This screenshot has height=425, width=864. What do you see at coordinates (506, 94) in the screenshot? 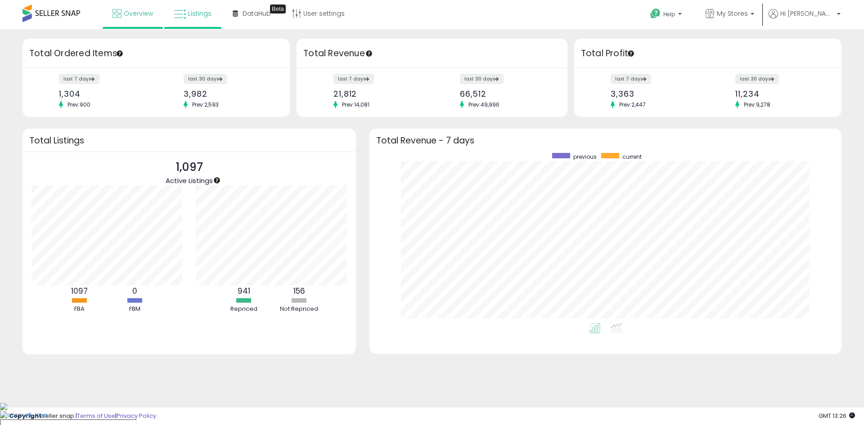
I see `div: 66,512` at bounding box center [506, 94].